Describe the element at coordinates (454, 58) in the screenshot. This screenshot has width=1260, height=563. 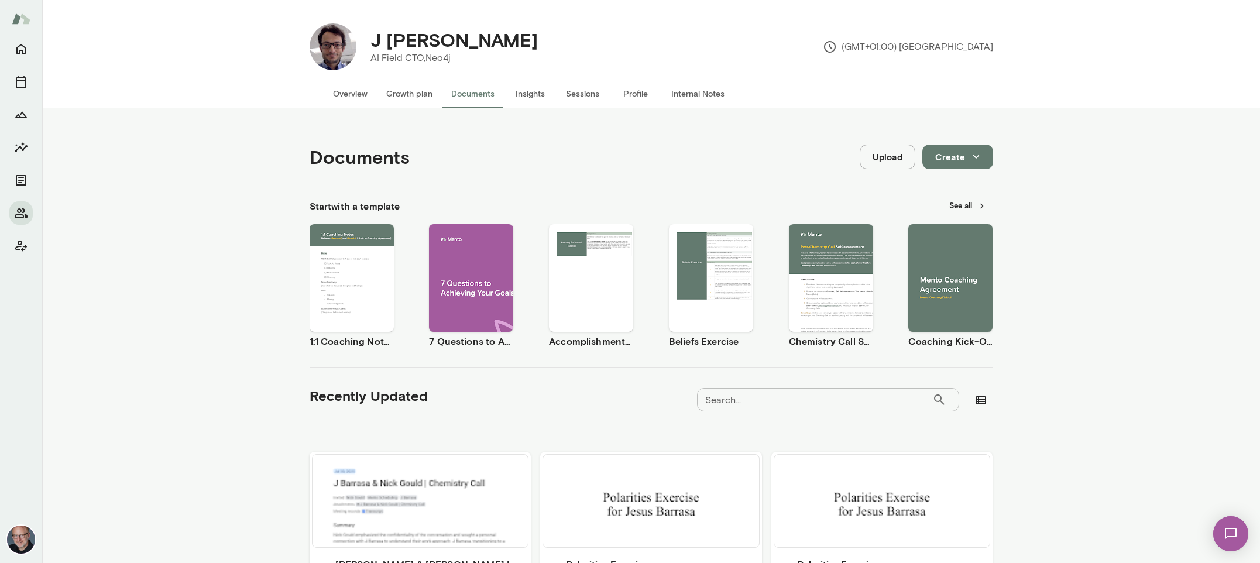
I see `p: AI Field CTO, Neo4j` at that location.